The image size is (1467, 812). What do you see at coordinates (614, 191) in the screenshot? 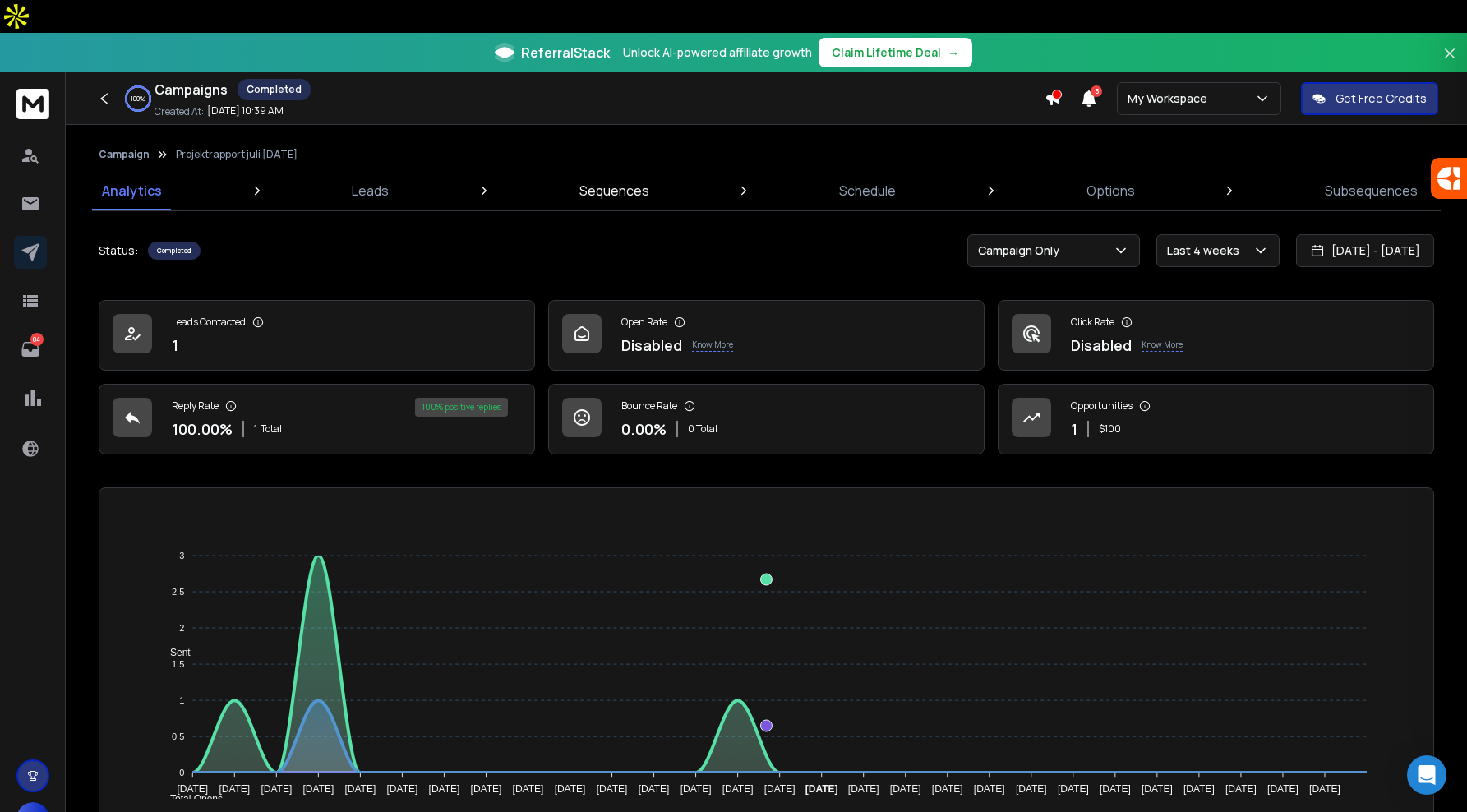
I see `a: Sequences` at bounding box center [614, 191].